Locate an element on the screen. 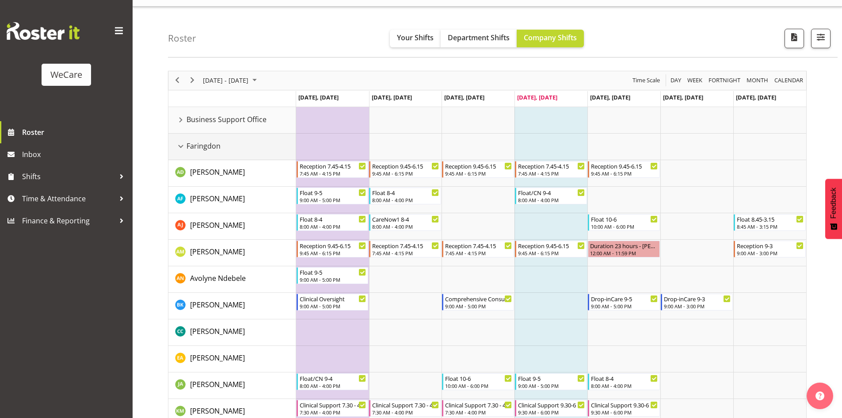  button: Timeline Week is located at coordinates (695, 80).